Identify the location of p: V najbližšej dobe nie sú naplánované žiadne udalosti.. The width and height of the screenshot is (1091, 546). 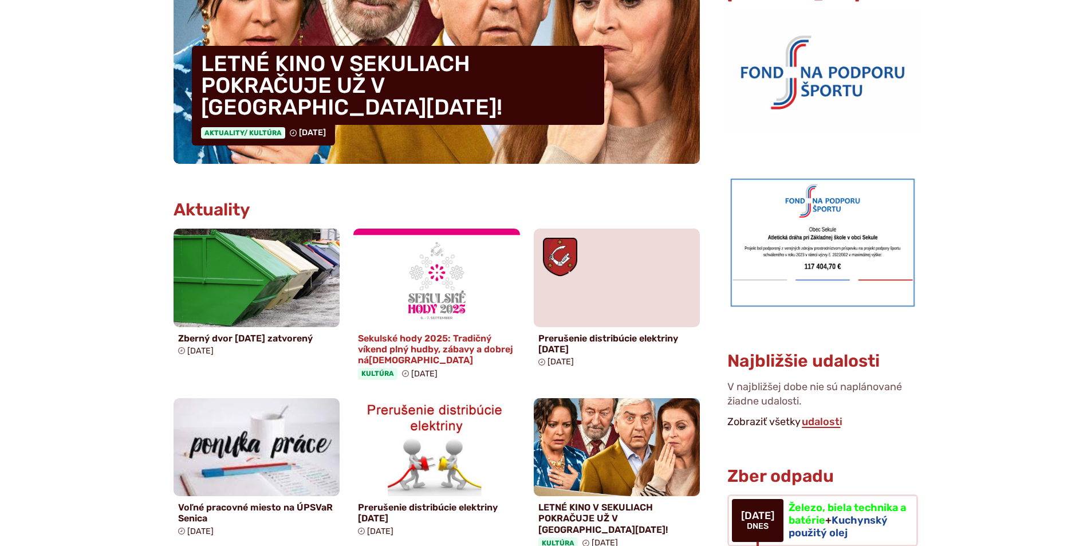
(822, 396).